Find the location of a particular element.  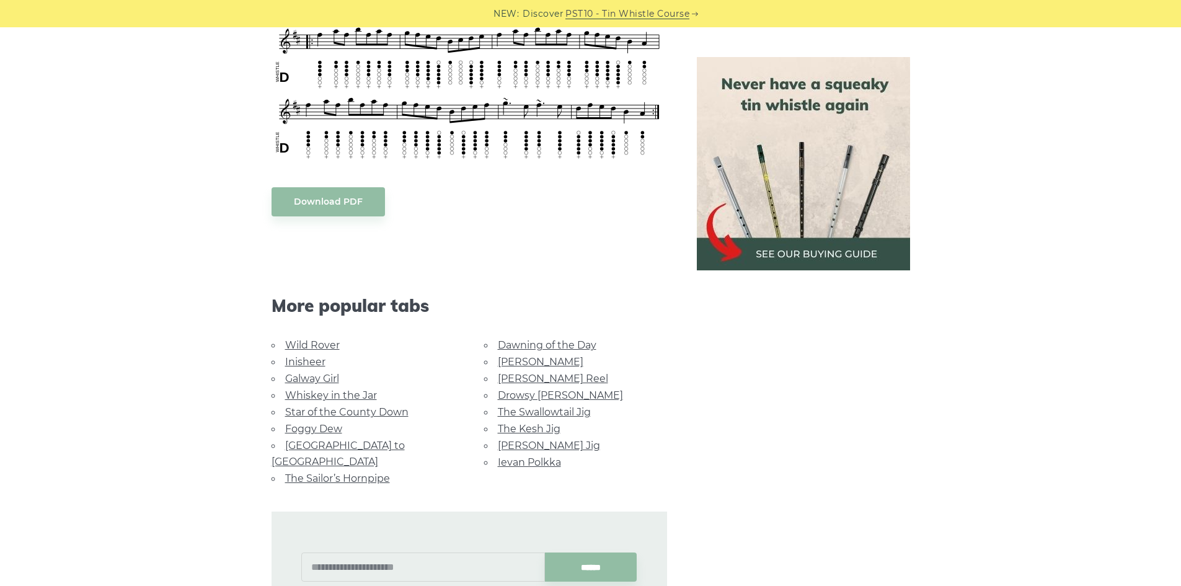

img: tin whistle buying guide is located at coordinates (804, 164).